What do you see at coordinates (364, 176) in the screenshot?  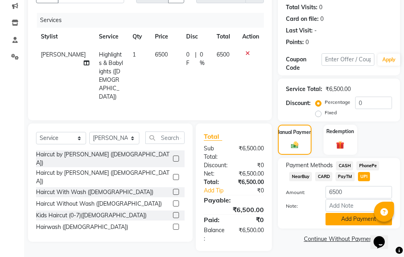 I see `span: UPI` at bounding box center [364, 176].